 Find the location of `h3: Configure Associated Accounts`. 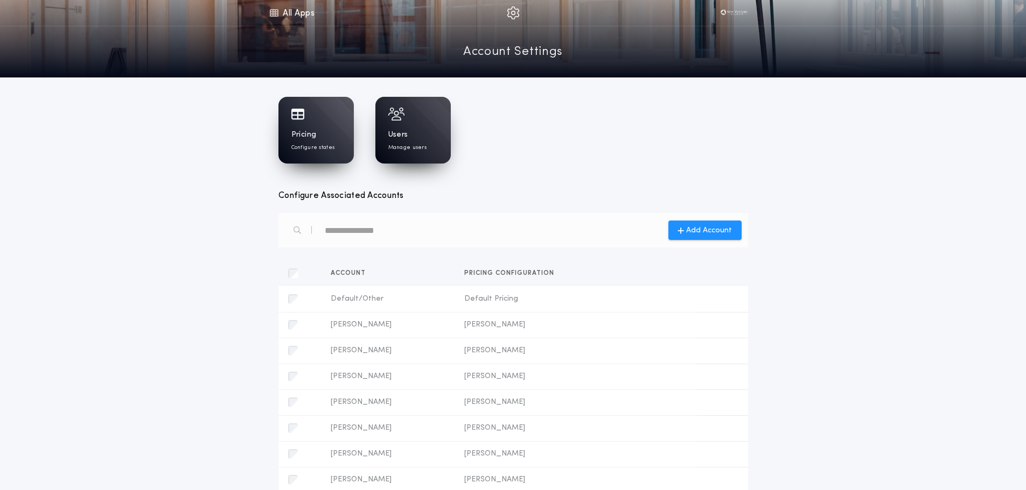

h3: Configure Associated Accounts is located at coordinates (513, 196).